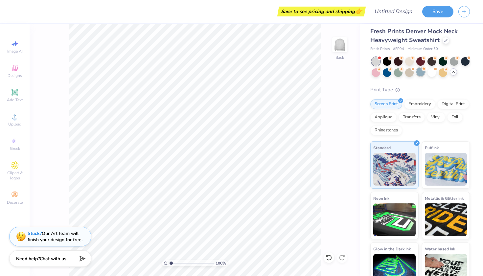 This screenshot has width=483, height=276. What do you see at coordinates (446, 220) in the screenshot?
I see `img: Metallic & Glitter Ink` at bounding box center [446, 220].